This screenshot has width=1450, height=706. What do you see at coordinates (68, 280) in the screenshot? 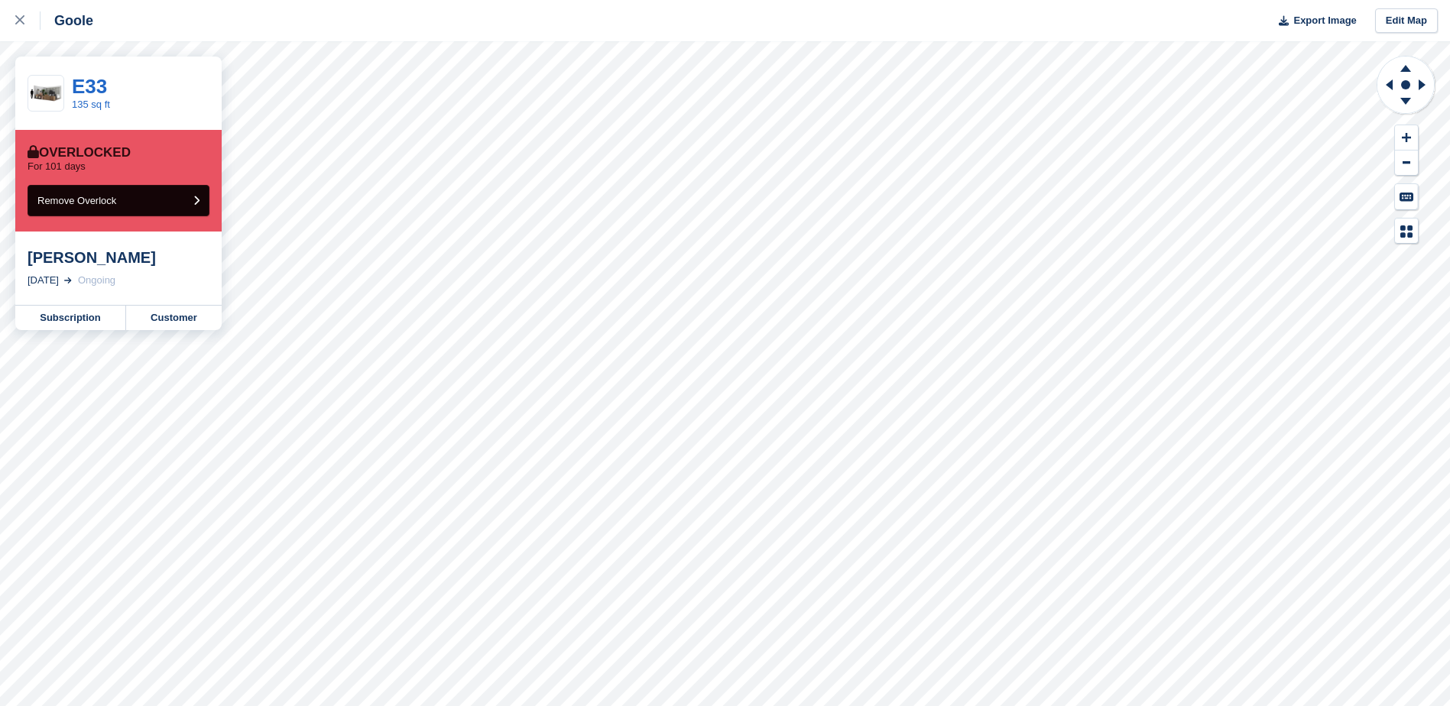
I see `img: arrow-right-light-icn-cde0832a797a2874e46488d9cf13f60e5c3a73dbe684e267c42b8395dfbc2abf.svg` at bounding box center [68, 280].